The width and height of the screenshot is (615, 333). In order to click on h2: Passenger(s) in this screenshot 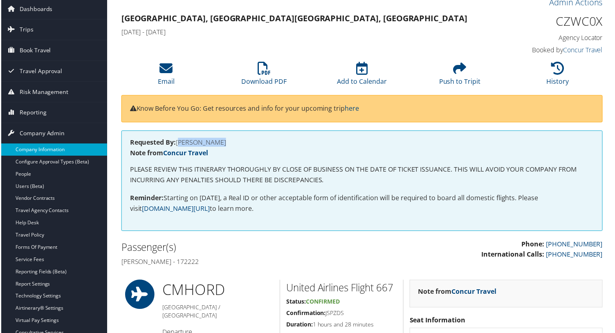, I will do `click(238, 249)`.